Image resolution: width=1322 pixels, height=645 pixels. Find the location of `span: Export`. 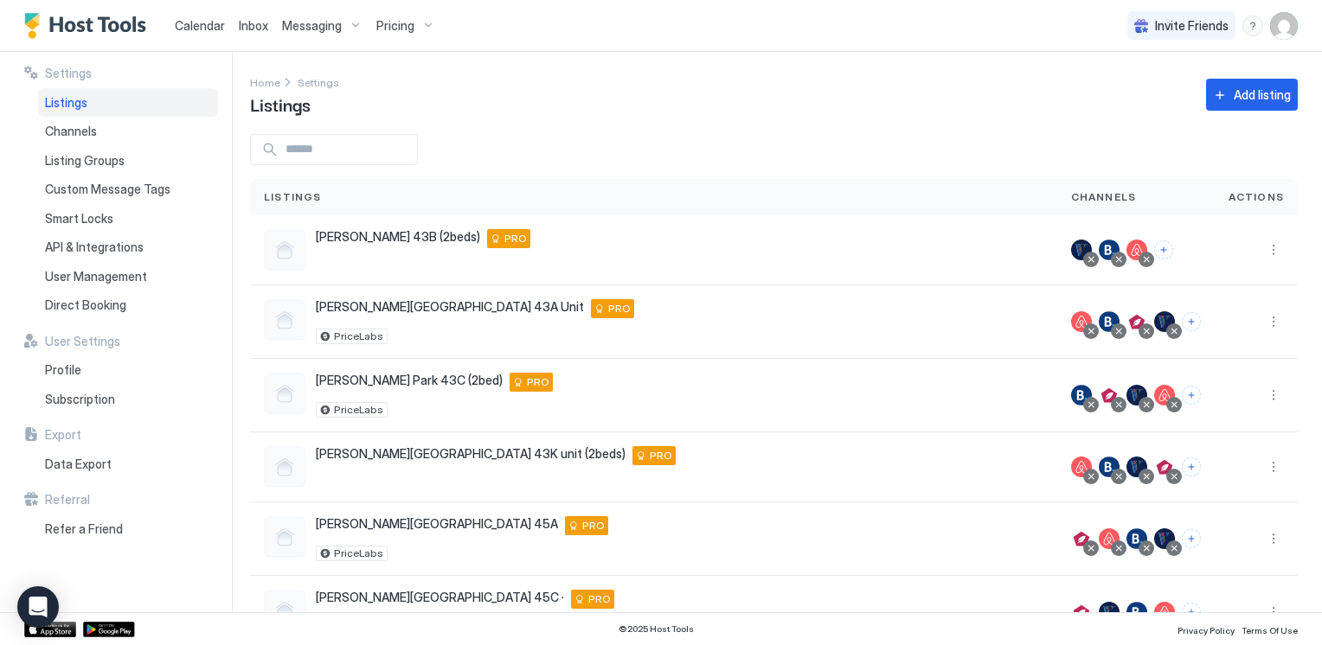

span: Export is located at coordinates (63, 435).